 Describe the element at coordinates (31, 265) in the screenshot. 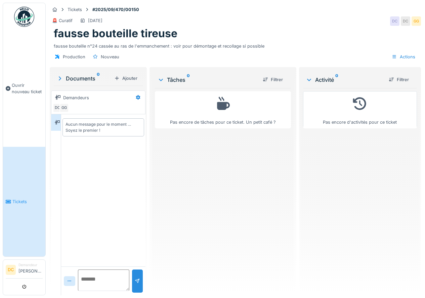

I see `div: Demandeur` at that location.